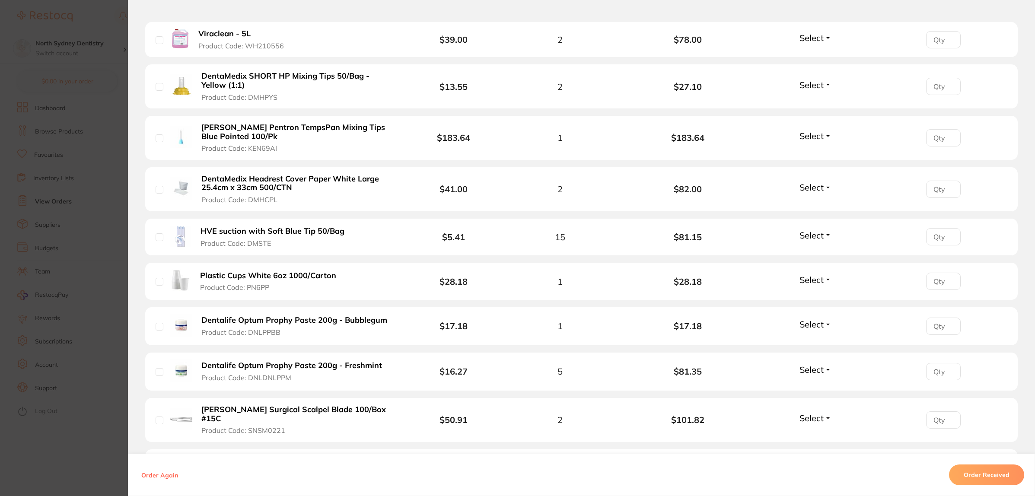 Image resolution: width=1035 pixels, height=496 pixels. Describe the element at coordinates (560, 371) in the screenshot. I see `span: 5` at that location.